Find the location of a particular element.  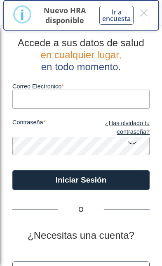

span: en cualquier lugar, is located at coordinates (81, 54).